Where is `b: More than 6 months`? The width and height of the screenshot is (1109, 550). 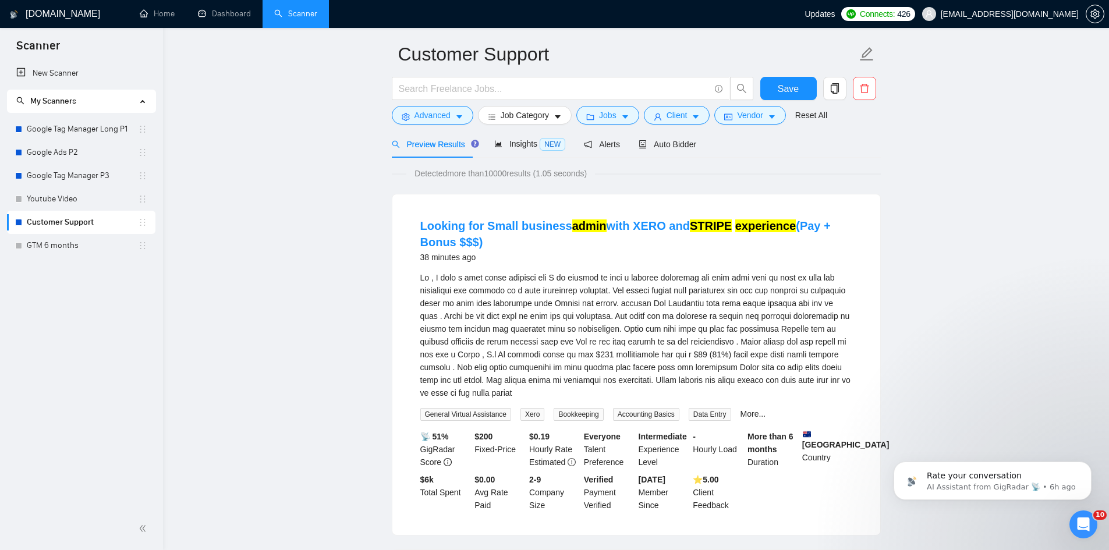
b: More than 6 months is located at coordinates (770, 443).